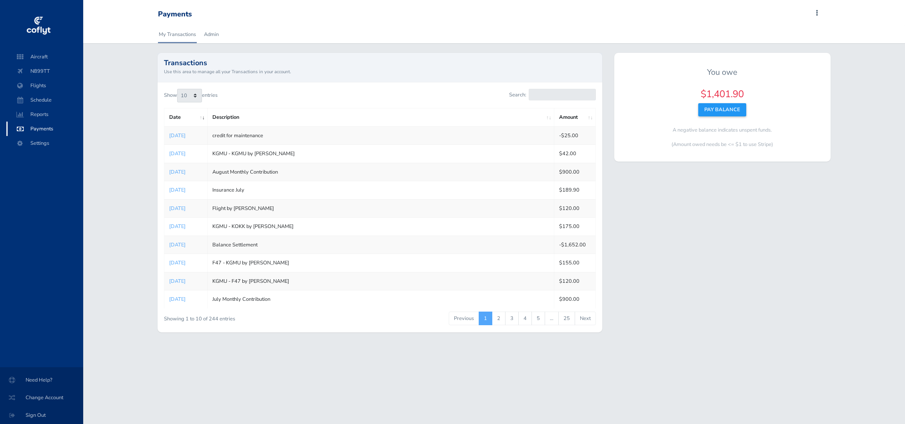 The width and height of the screenshot is (905, 424). Describe the element at coordinates (575, 226) in the screenshot. I see `td: $175.00` at that location.